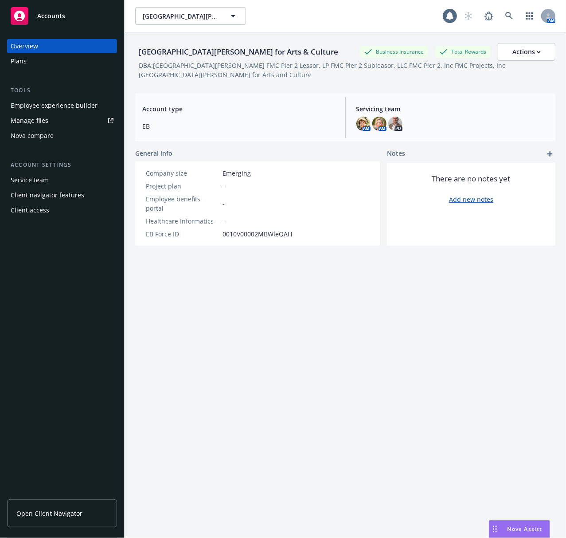 The width and height of the screenshot is (566, 538). Describe the element at coordinates (62, 90) in the screenshot. I see `div: Tools` at that location.